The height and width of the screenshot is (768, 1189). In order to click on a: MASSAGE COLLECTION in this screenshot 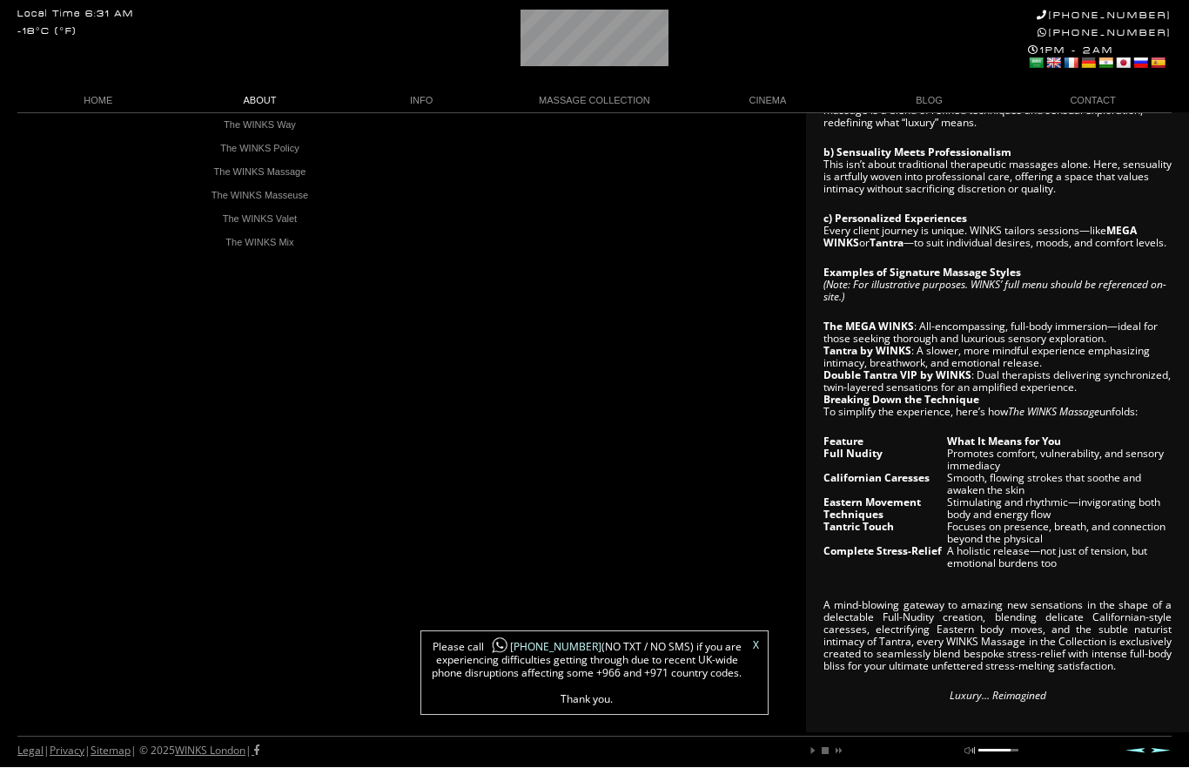, I will do `click(595, 101)`.